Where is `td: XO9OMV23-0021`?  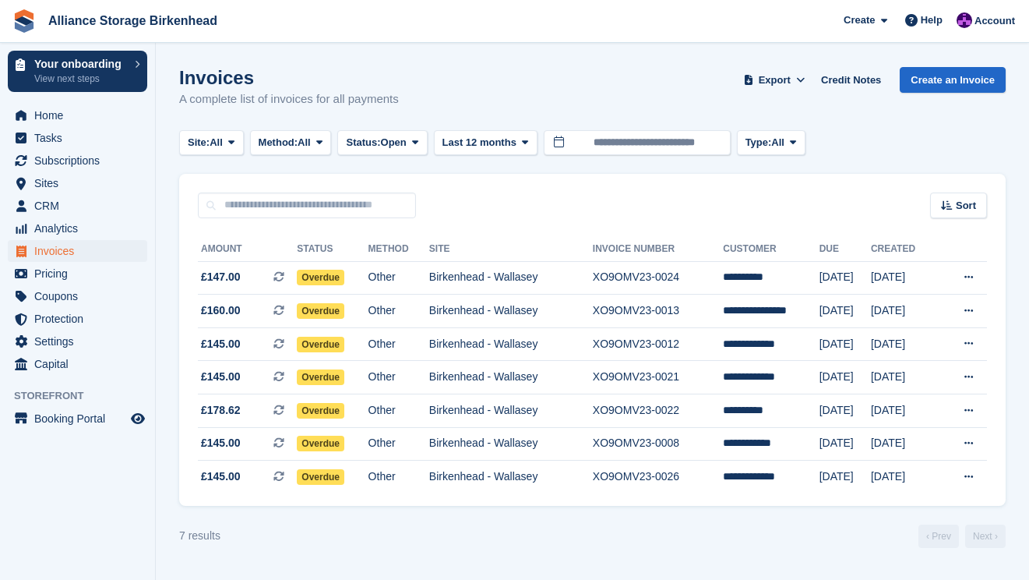 td: XO9OMV23-0021 is located at coordinates (658, 377).